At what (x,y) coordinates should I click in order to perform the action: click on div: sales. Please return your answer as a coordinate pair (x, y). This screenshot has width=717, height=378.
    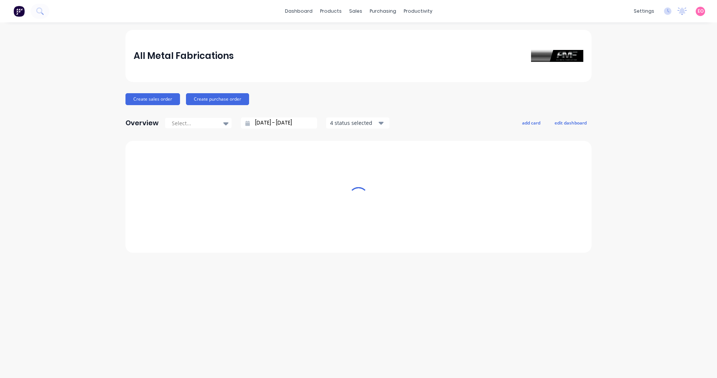
    Looking at the image, I should click on (355, 11).